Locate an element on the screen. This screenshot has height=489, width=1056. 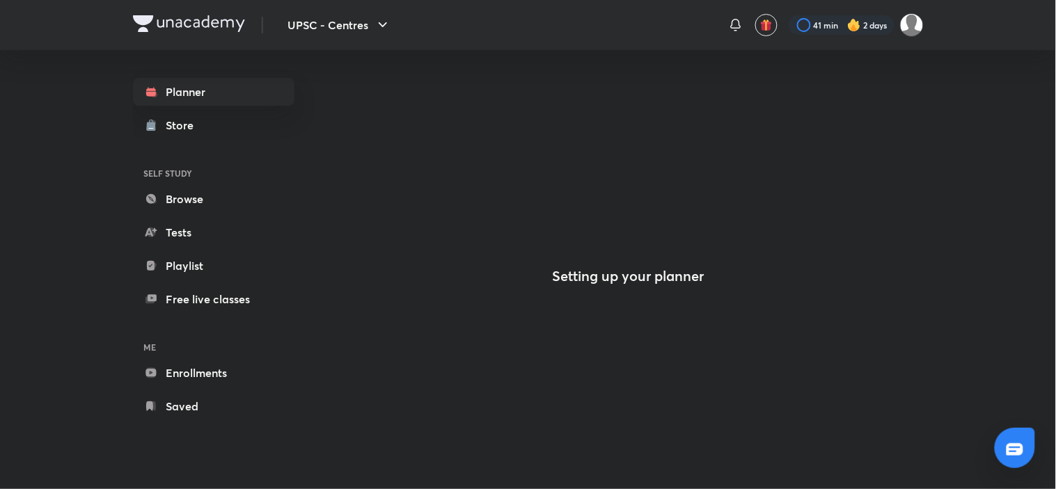
a: Enrollments is located at coordinates (214, 373).